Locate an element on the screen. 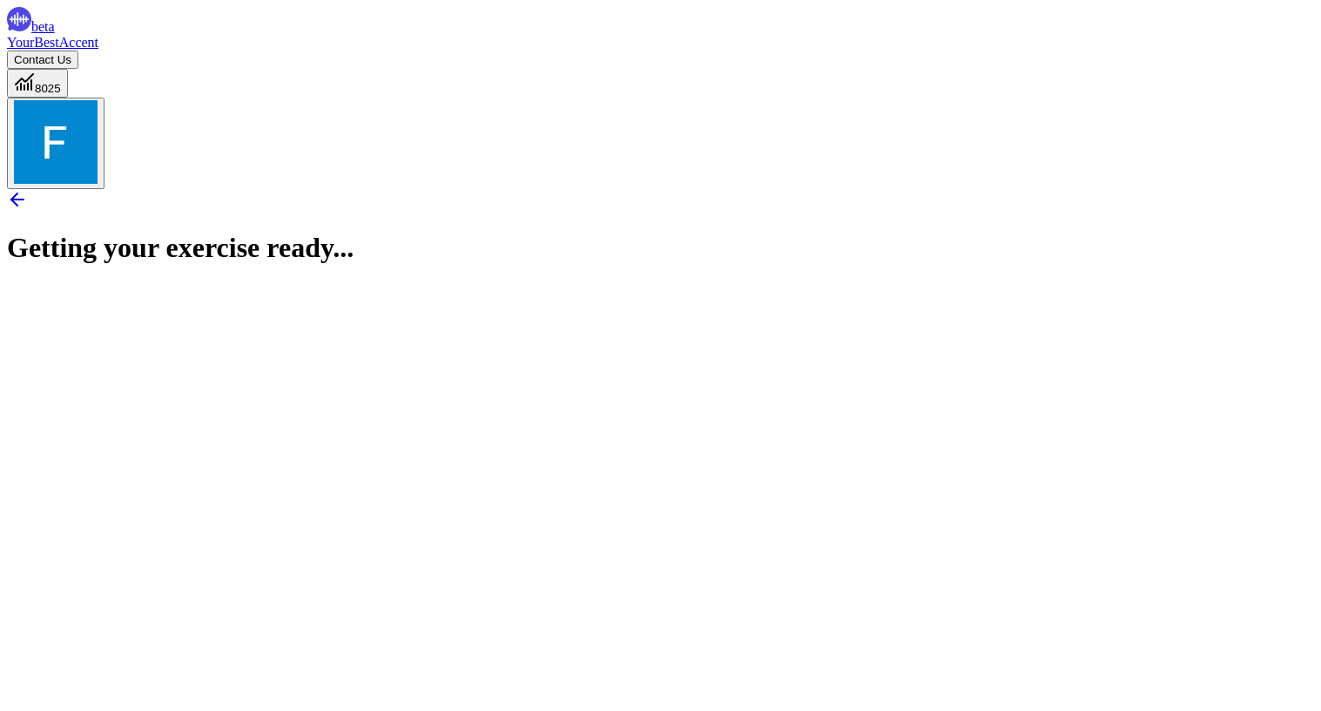 The image size is (1321, 711). span: 8025 is located at coordinates (48, 88).